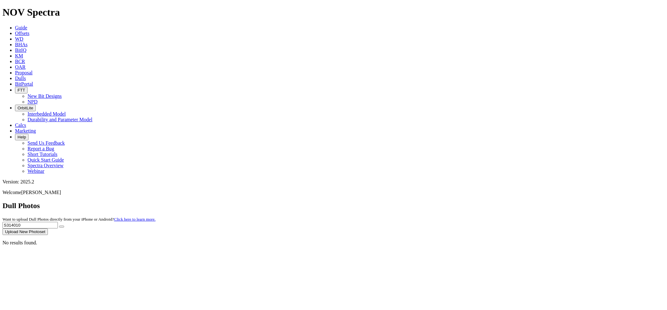 Image resolution: width=667 pixels, height=310 pixels. Describe the element at coordinates (20, 61) in the screenshot. I see `a: BCR` at that location.